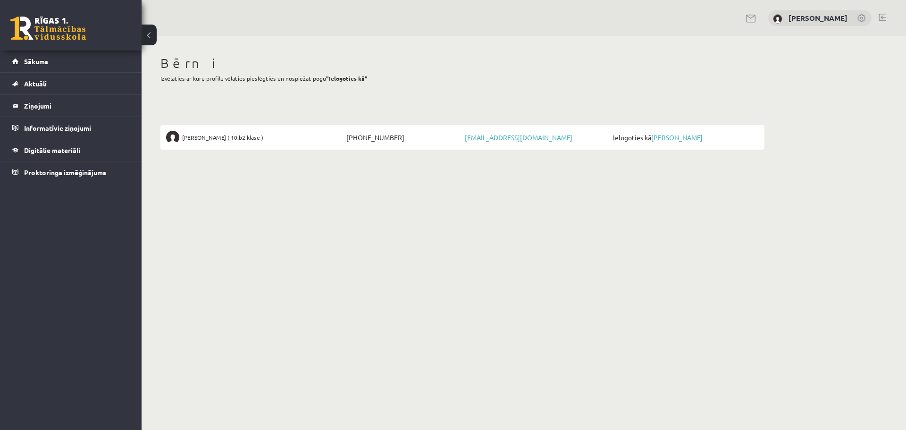  What do you see at coordinates (71, 150) in the screenshot?
I see `a: Digitālie materiāli` at bounding box center [71, 150].